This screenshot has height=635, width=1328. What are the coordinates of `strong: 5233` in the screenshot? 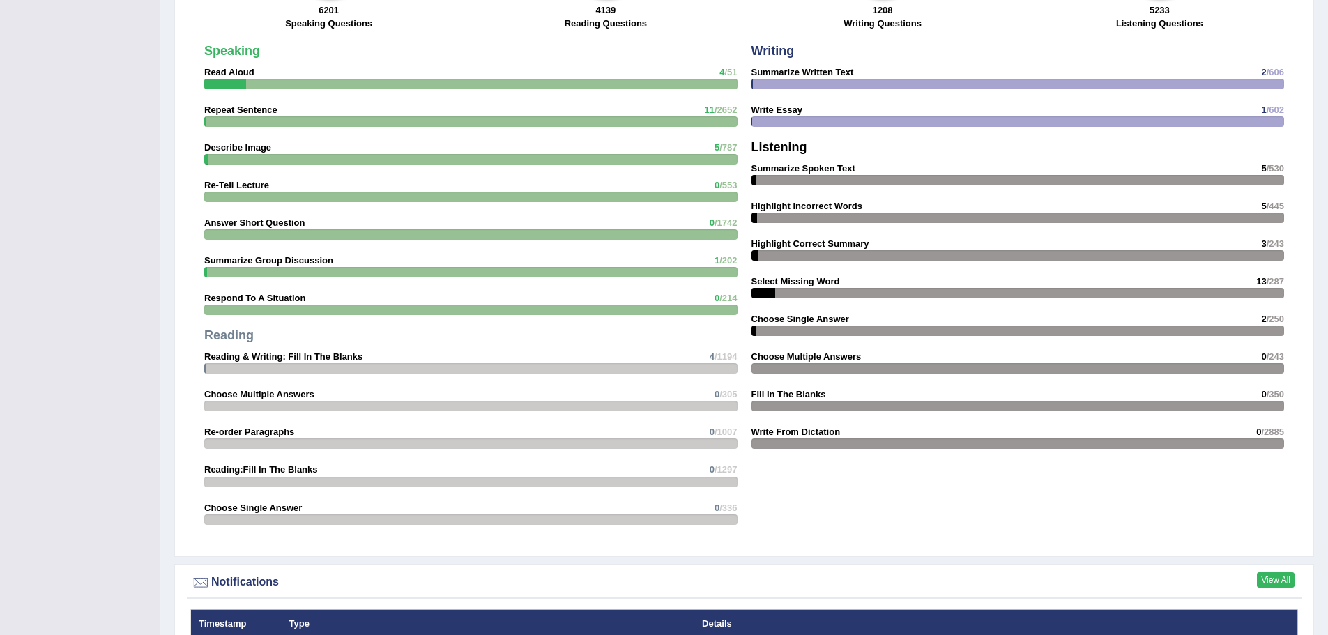 It's located at (1160, 10).